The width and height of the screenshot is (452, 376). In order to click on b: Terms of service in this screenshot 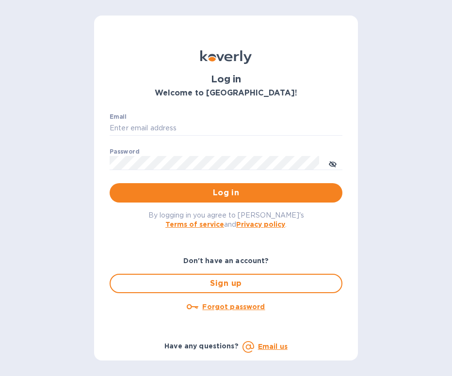, I will do `click(194, 224)`.